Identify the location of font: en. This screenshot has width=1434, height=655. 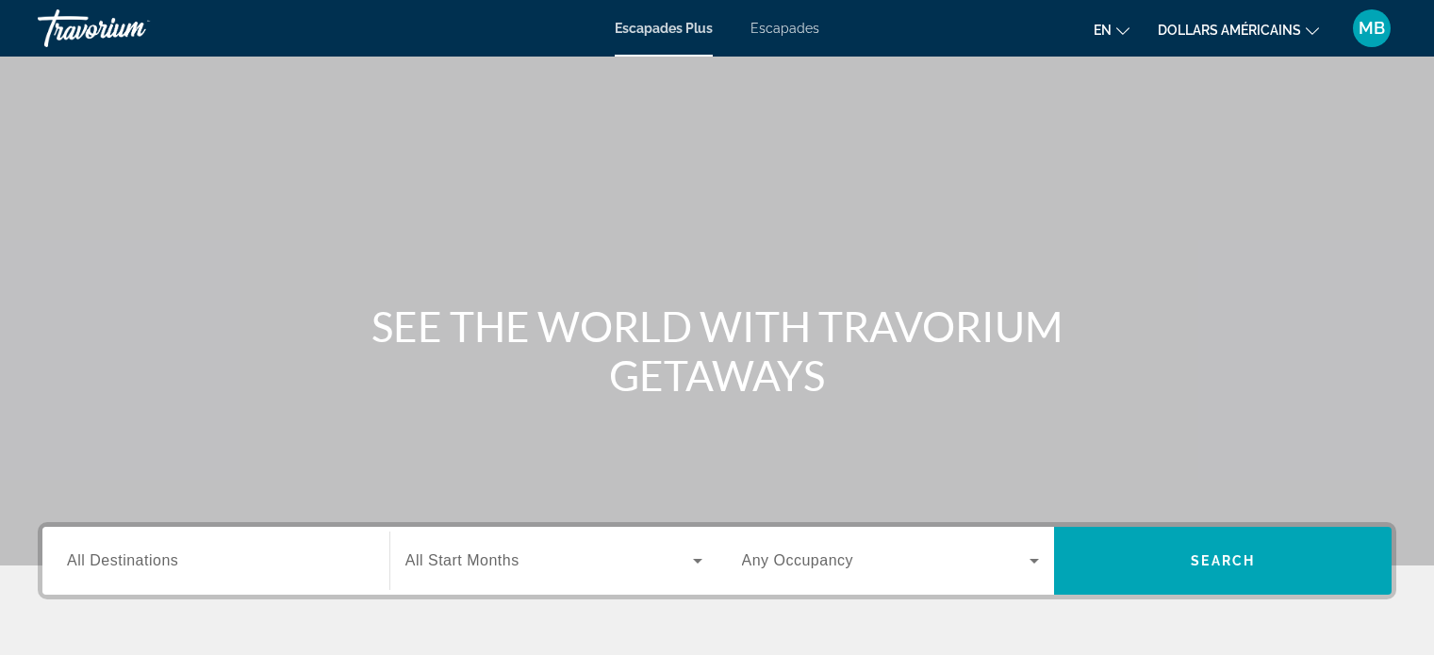
(1102, 30).